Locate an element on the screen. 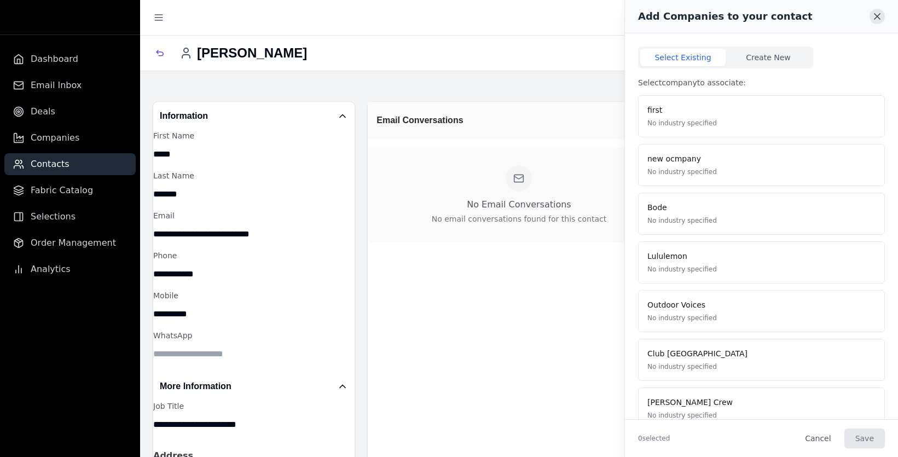 This screenshot has width=898, height=457. p: new ocmpany is located at coordinates (682, 159).